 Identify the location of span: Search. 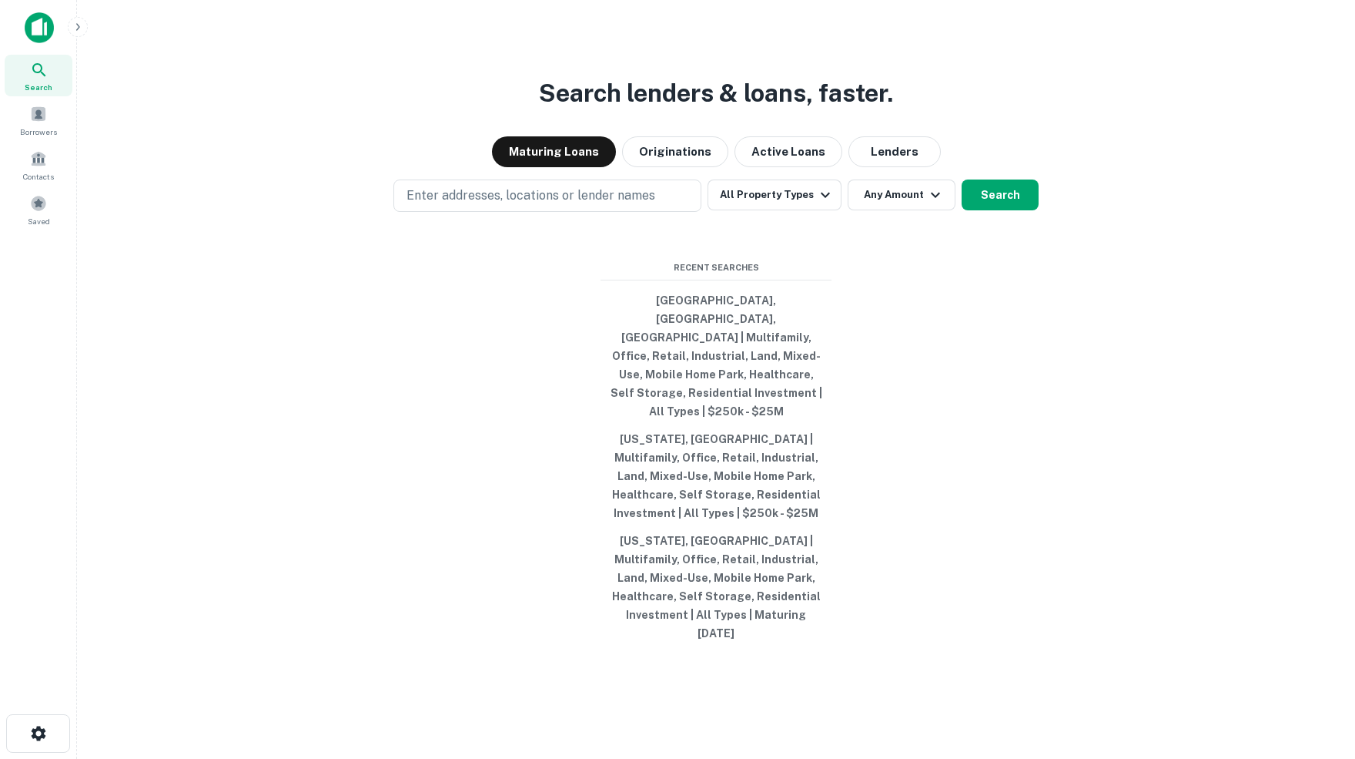
(39, 87).